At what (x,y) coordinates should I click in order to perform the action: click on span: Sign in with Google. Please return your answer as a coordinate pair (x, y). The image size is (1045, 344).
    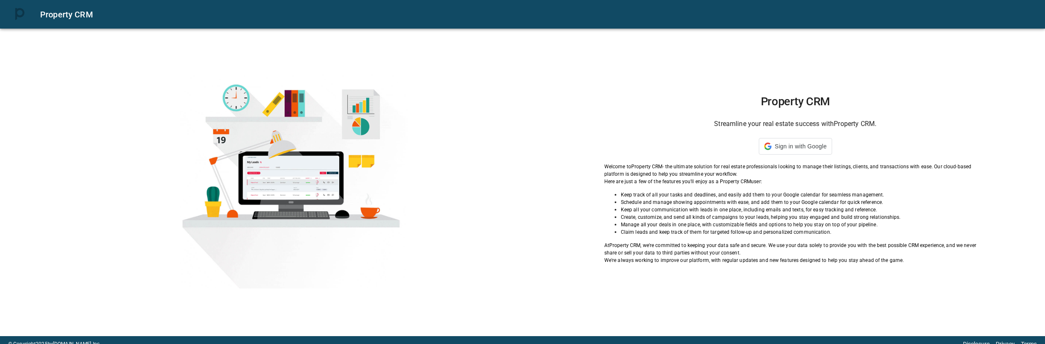
    Looking at the image, I should click on (801, 146).